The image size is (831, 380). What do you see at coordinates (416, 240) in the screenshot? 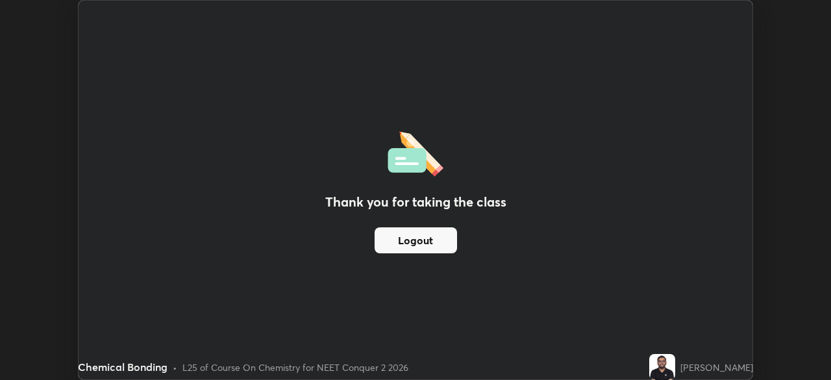
I see `button: Logout` at bounding box center [416, 240].